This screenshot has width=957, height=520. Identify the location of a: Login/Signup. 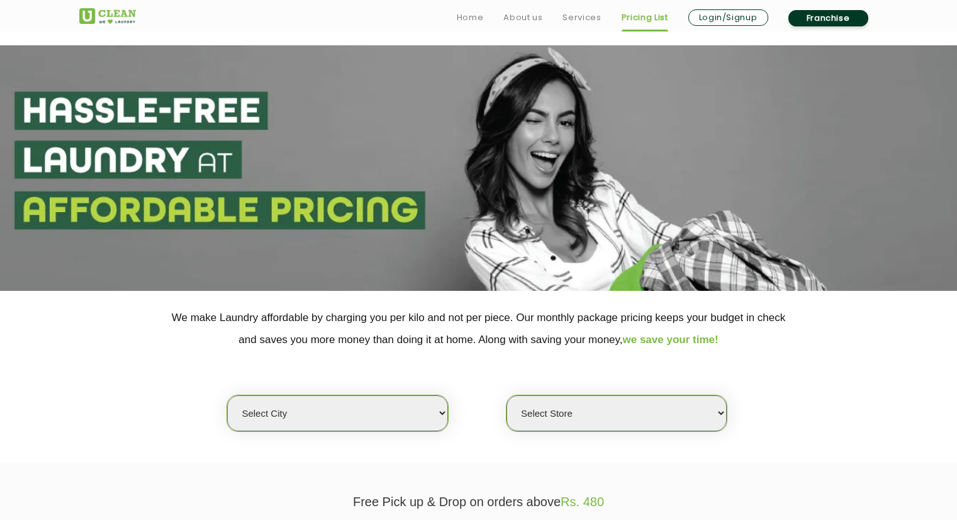
(728, 18).